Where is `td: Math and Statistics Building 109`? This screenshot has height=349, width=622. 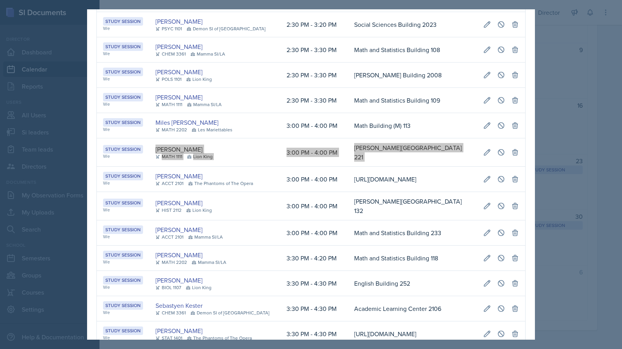 td: Math and Statistics Building 109 is located at coordinates (413, 100).